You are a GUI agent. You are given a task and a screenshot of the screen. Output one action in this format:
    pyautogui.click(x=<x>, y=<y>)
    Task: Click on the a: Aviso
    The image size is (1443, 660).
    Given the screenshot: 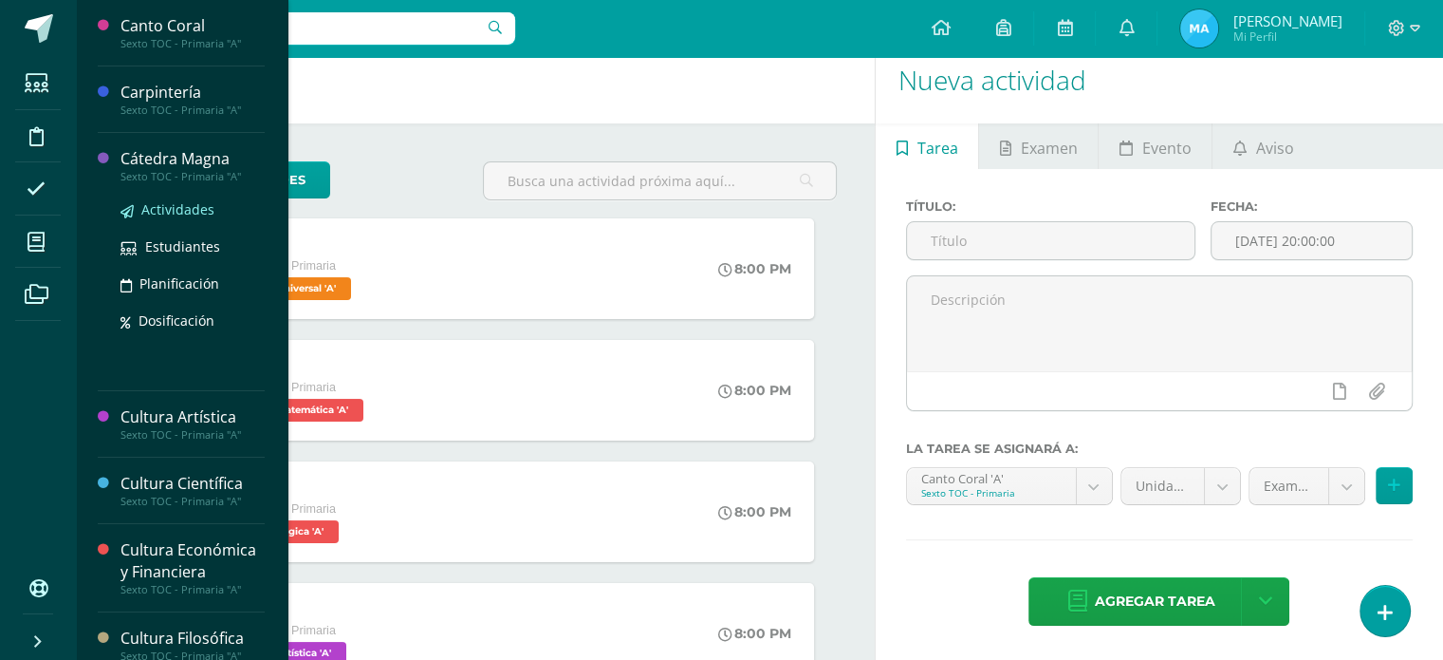 What is the action you would take?
    pyautogui.click(x=1263, y=146)
    